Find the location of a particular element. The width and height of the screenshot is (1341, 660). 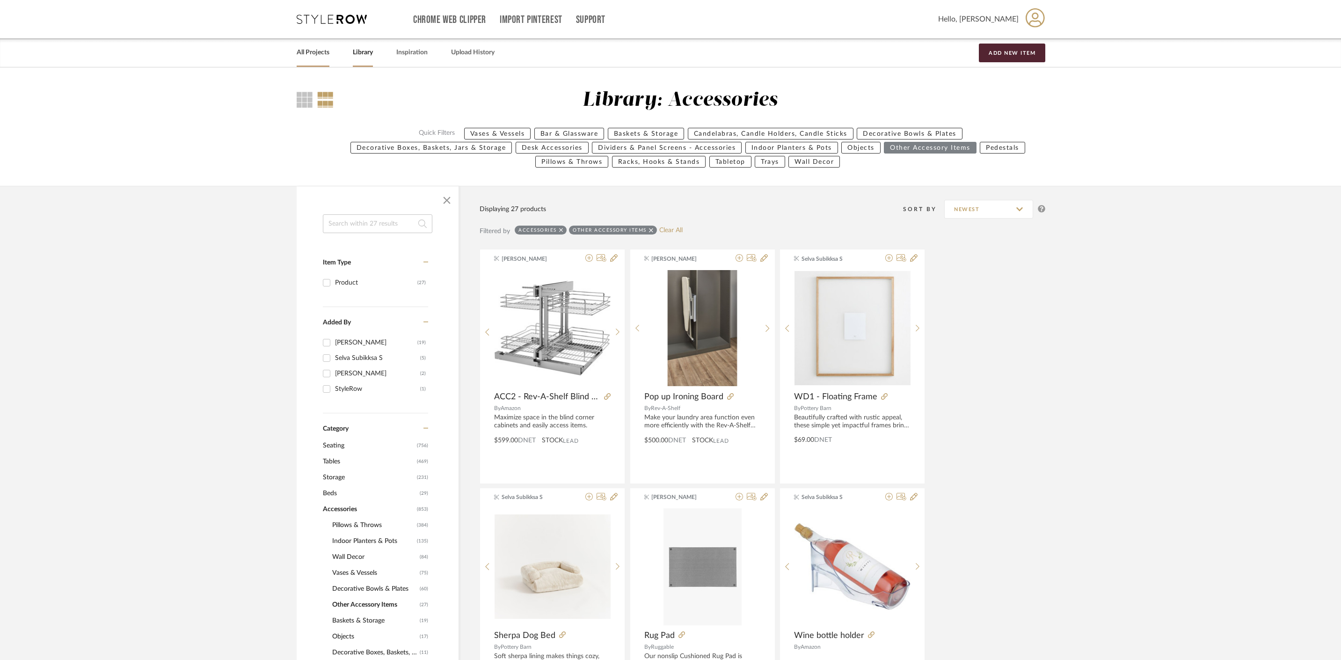

button: Desk Accessories is located at coordinates (552, 147).